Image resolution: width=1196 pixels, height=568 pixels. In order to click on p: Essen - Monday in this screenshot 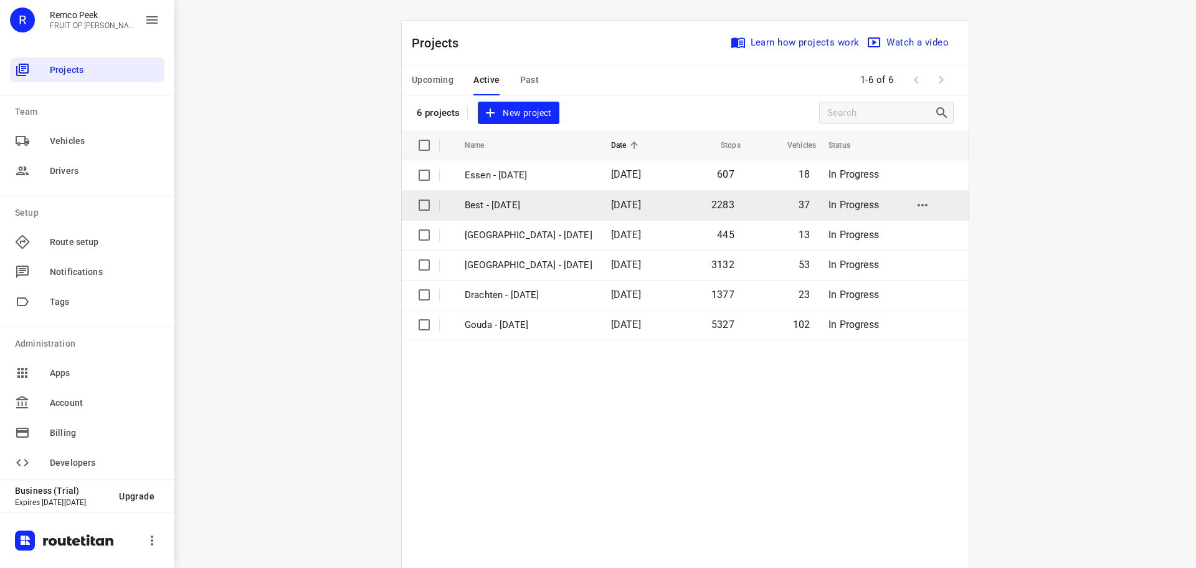, I will do `click(528, 175)`.